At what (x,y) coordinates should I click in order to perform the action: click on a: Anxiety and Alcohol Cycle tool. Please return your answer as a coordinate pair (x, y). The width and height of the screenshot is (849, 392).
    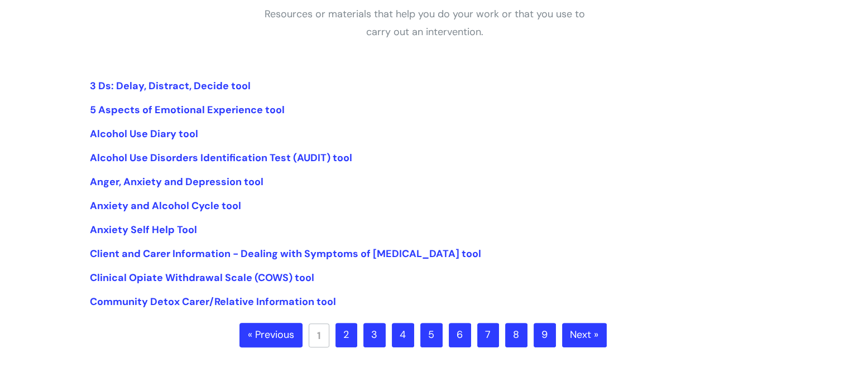
    Looking at the image, I should click on (165, 206).